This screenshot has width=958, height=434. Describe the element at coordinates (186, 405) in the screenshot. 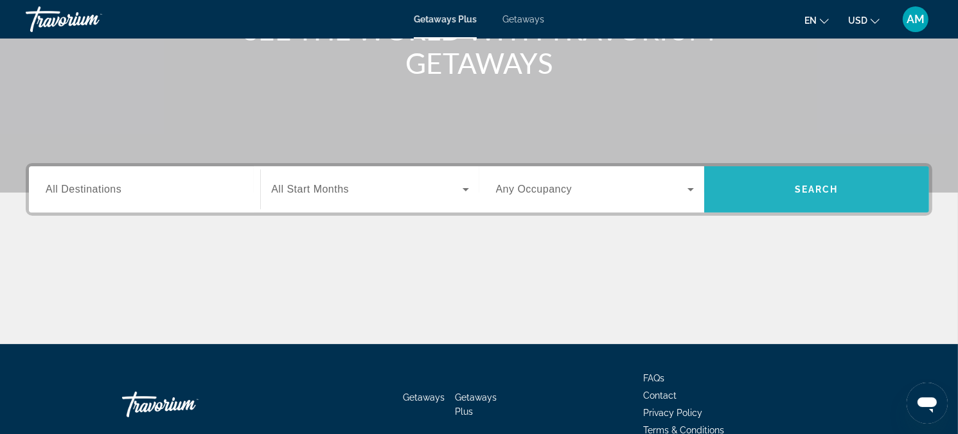

I see `a: Go Home` at that location.